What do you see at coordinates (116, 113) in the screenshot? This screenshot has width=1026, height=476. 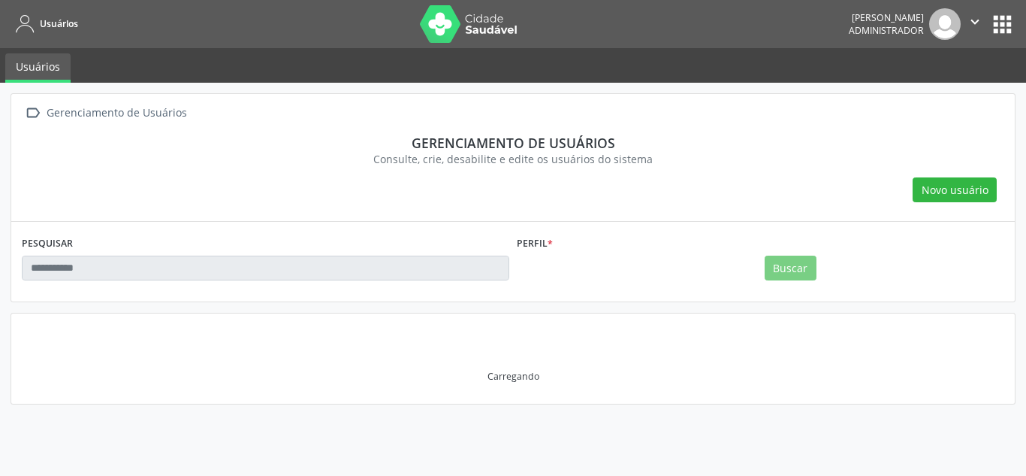 I see `div: Gerenciamento de Usuários` at bounding box center [116, 113].